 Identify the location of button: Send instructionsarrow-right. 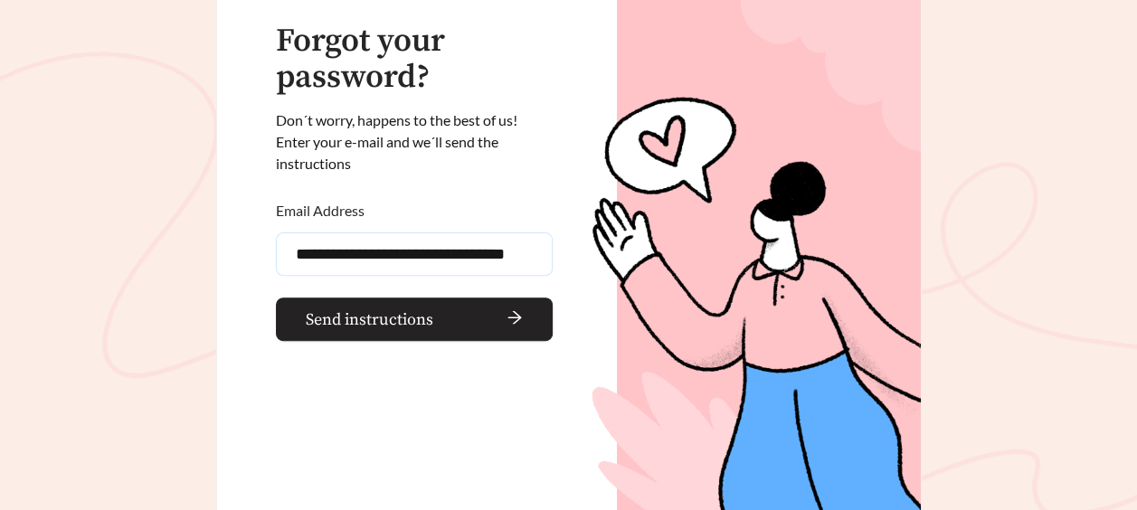
(414, 319).